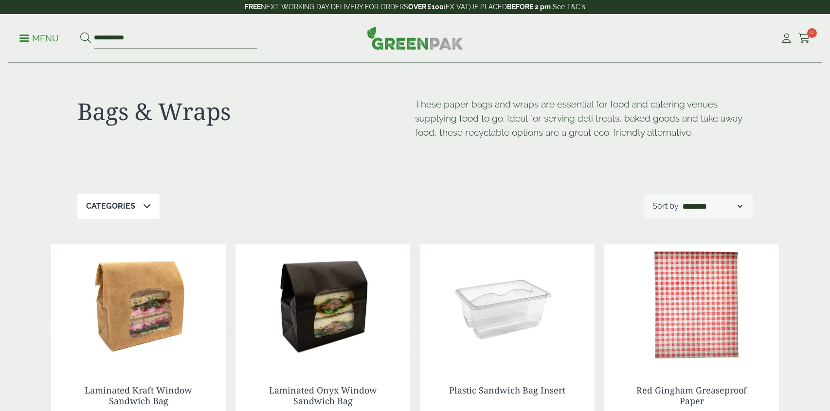 The width and height of the screenshot is (830, 411). I want to click on i: My Account, so click(786, 38).